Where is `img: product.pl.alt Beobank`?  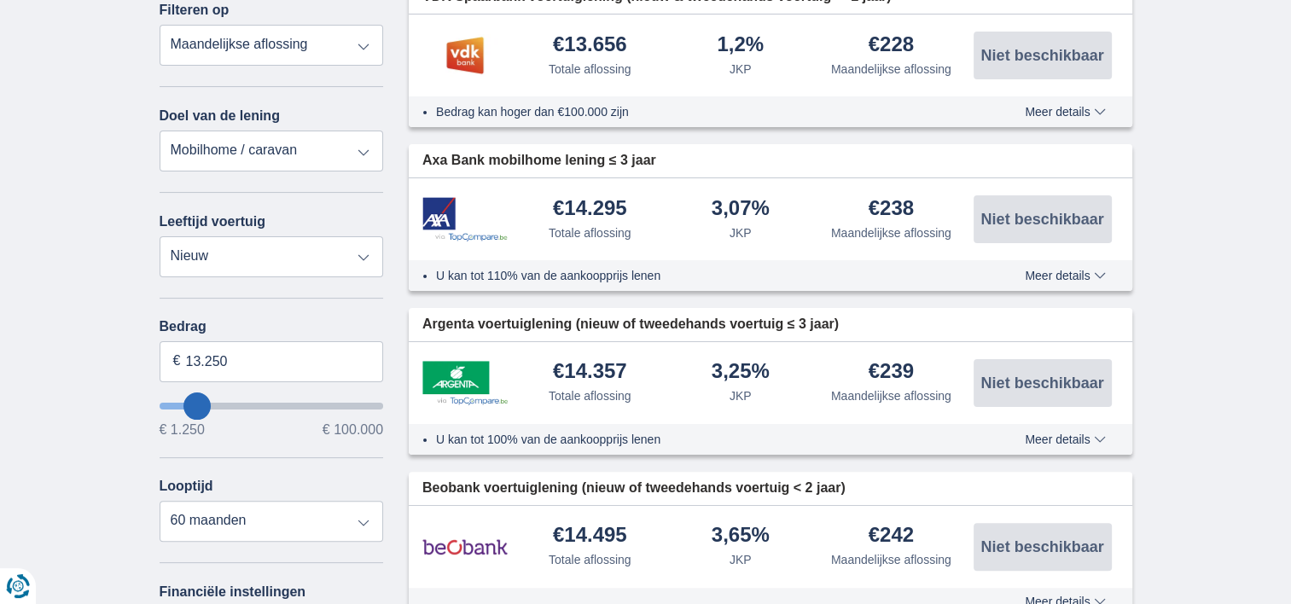
img: product.pl.alt Beobank is located at coordinates (465, 547).